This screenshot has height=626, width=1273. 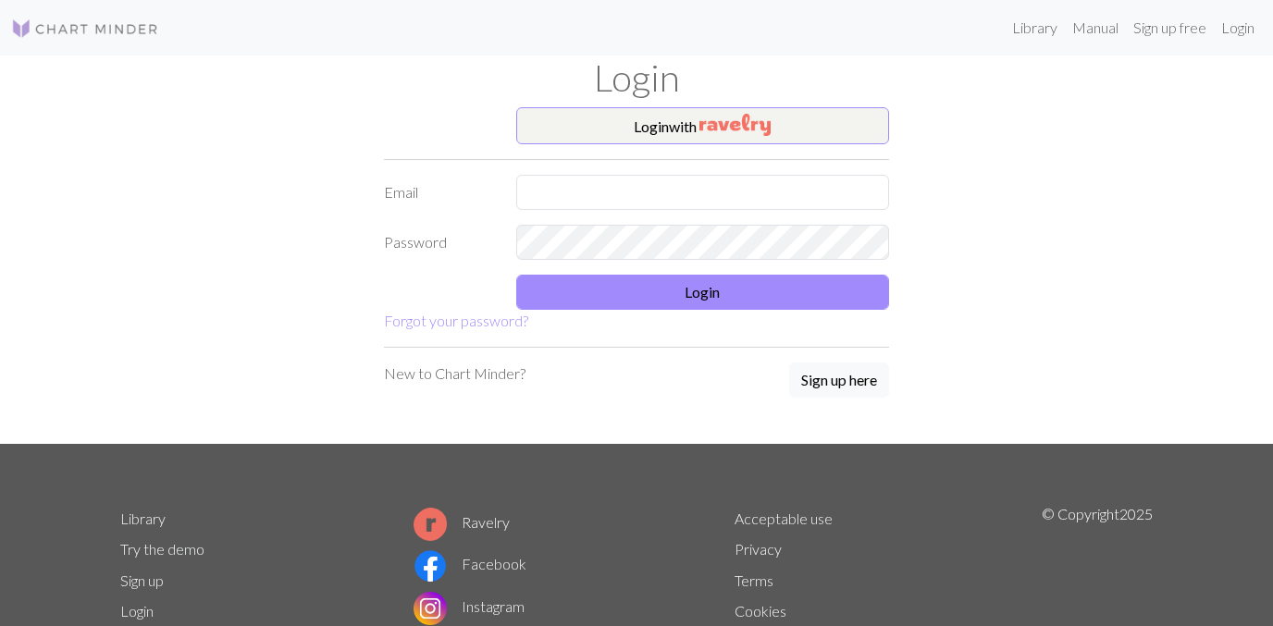 What do you see at coordinates (839, 381) in the screenshot?
I see `a: Sign up here` at bounding box center [839, 381].